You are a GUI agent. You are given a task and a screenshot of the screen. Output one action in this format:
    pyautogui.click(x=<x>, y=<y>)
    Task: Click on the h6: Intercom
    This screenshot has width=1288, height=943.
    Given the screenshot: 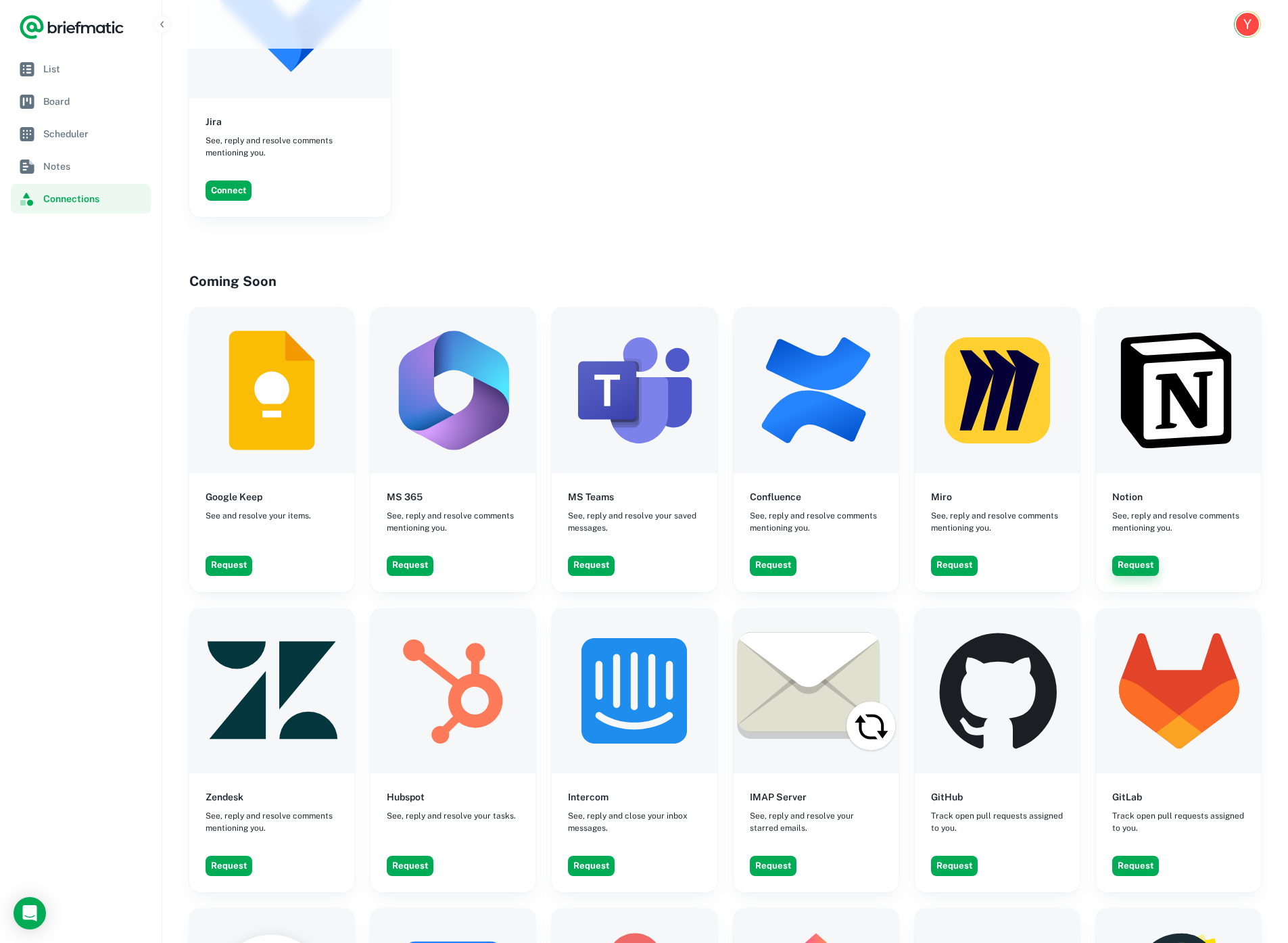 What is the action you would take?
    pyautogui.click(x=589, y=797)
    